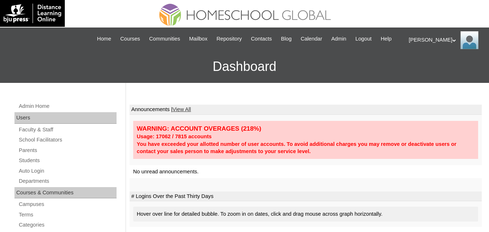  Describe the element at coordinates (312, 39) in the screenshot. I see `a: Calendar` at that location.